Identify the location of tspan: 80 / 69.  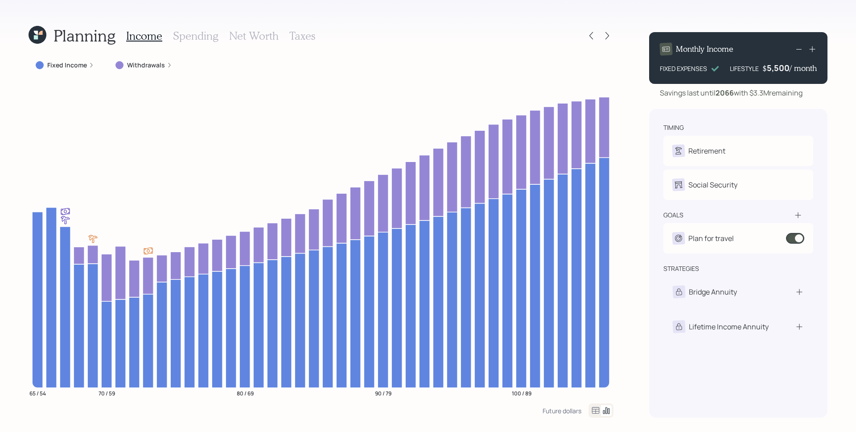
(245, 392).